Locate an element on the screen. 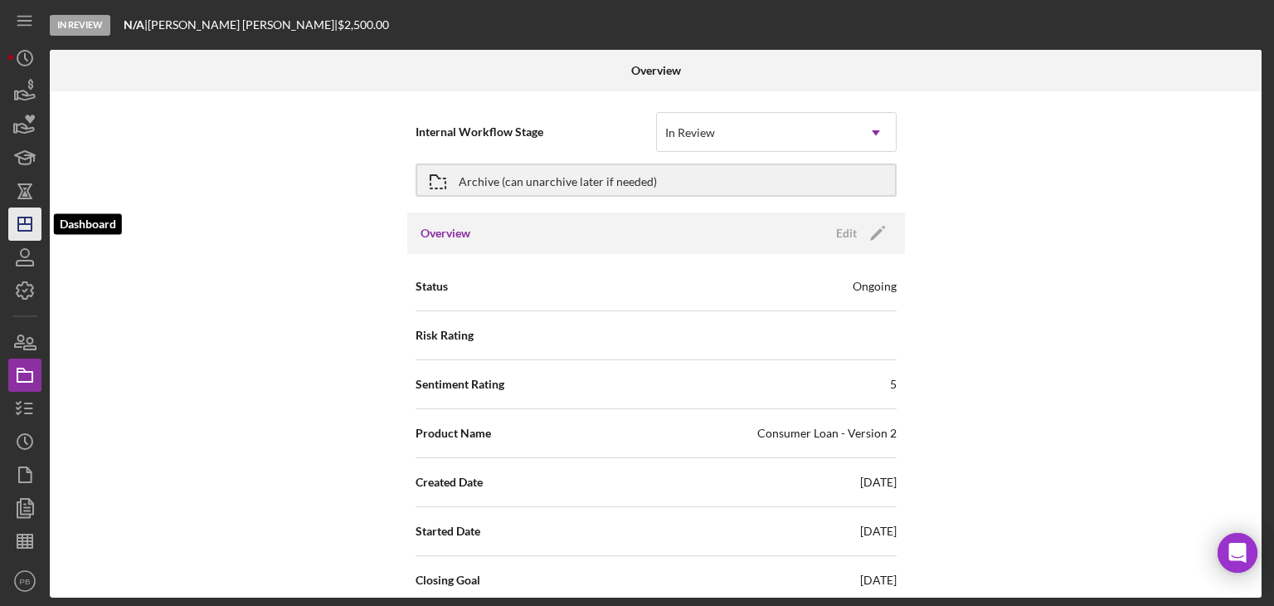 The height and width of the screenshot is (606, 1274). span: Internal Workflow Stage is located at coordinates (536, 132).